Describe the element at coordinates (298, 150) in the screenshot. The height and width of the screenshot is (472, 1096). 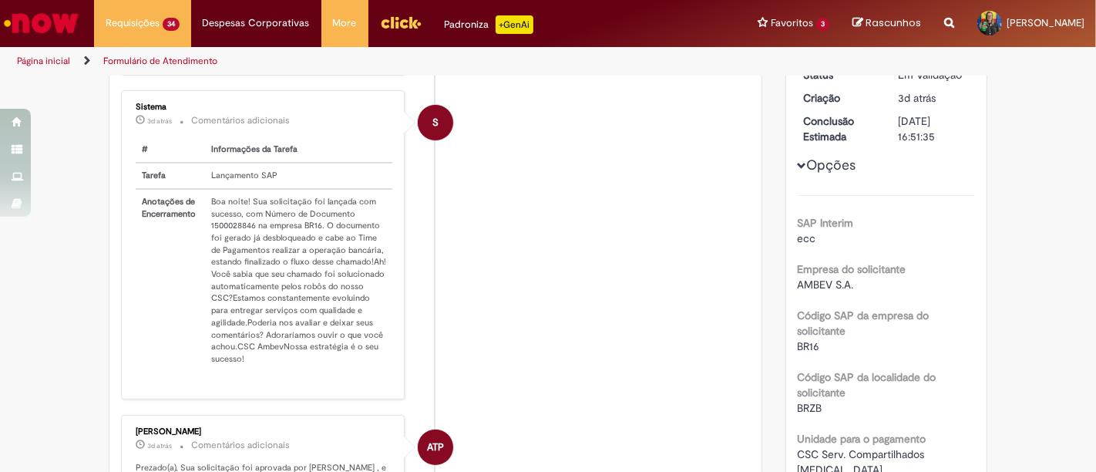
I see `th: Informações da Tarefa` at that location.